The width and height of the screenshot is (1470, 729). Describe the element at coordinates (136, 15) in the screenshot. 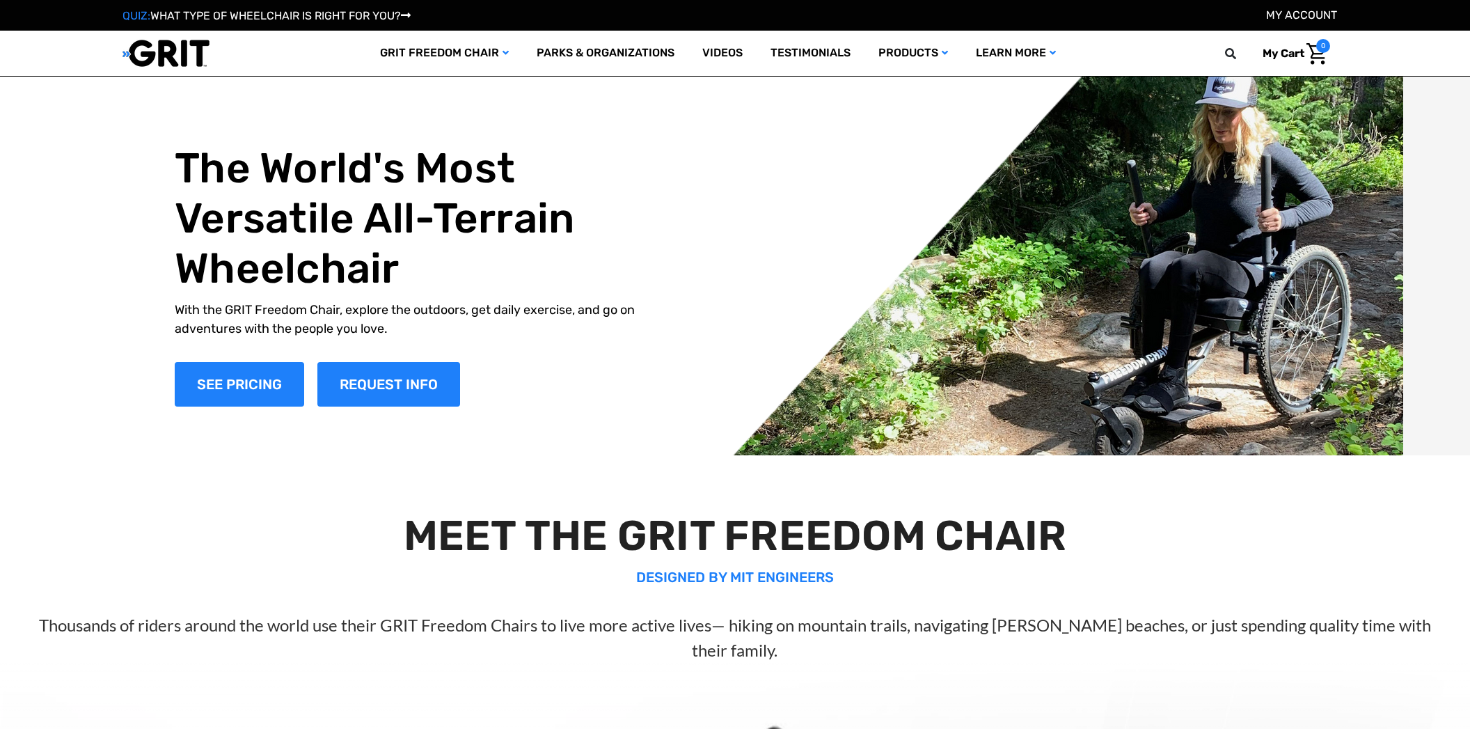

I see `span: QUIZ:` at that location.